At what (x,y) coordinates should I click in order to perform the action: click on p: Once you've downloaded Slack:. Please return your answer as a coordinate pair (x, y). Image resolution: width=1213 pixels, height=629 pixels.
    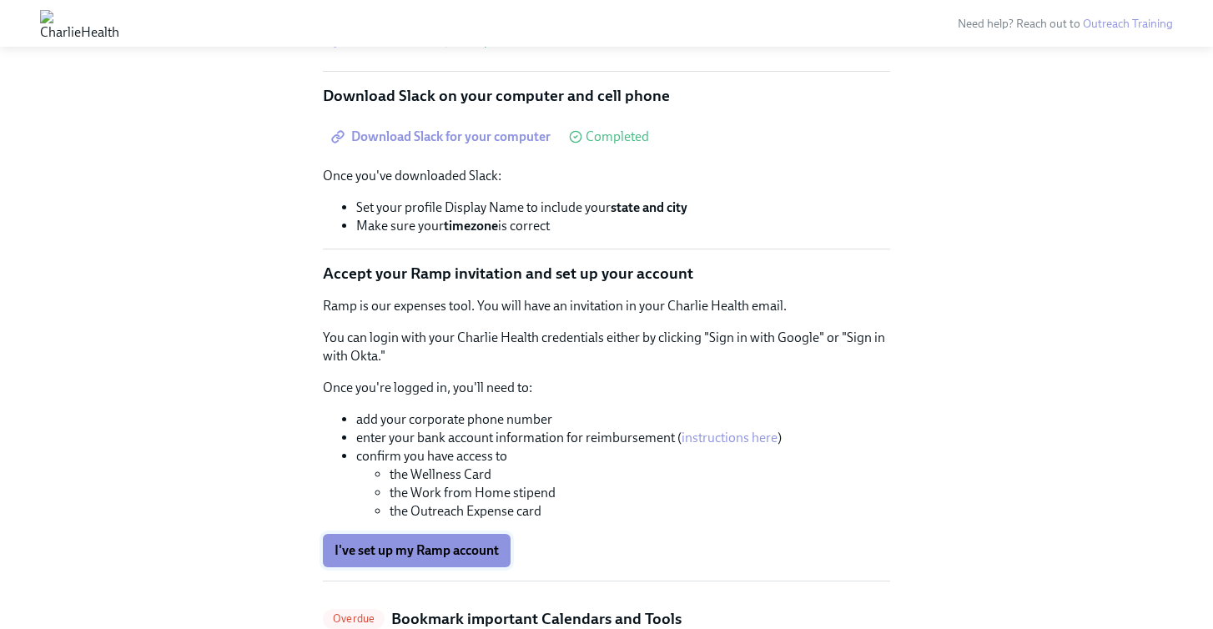
    Looking at the image, I should click on (606, 176).